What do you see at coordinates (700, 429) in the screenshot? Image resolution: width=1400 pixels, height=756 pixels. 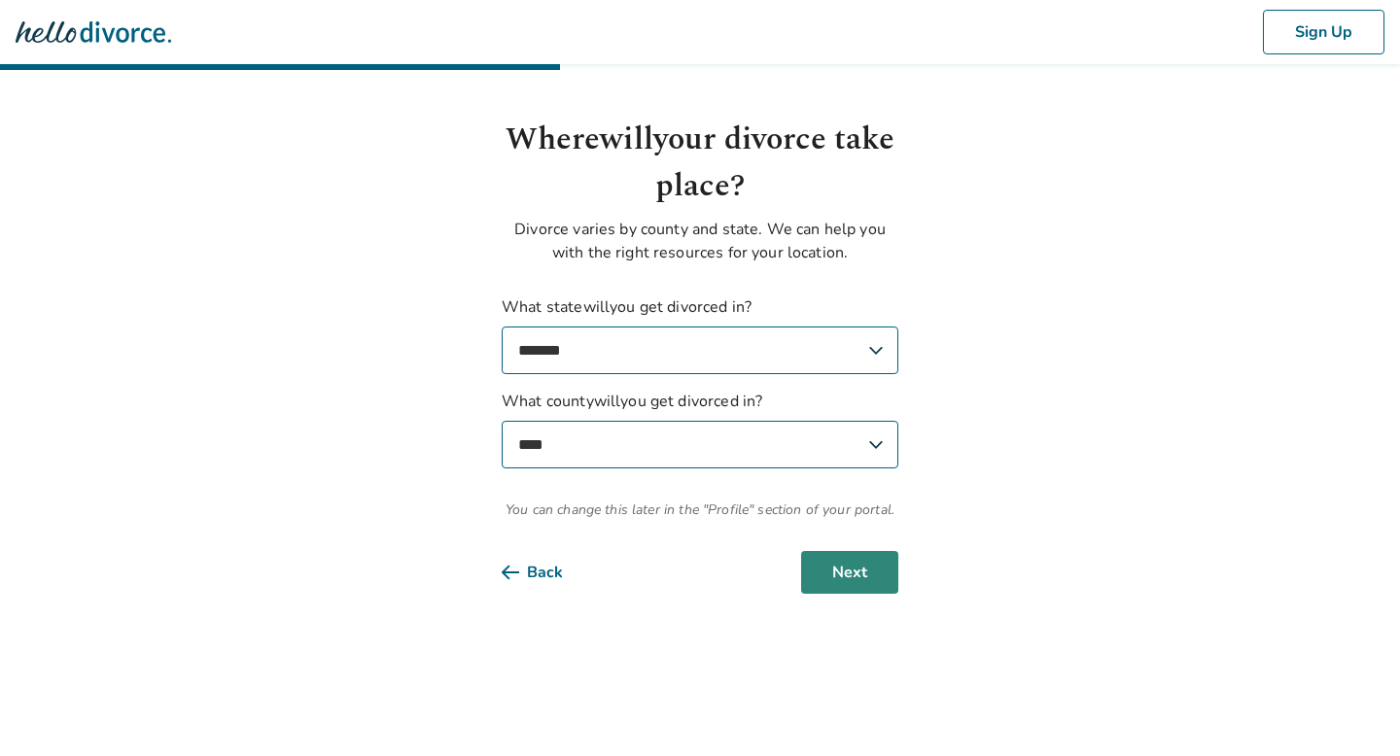 I see `label: What county will you get divorced in?` at bounding box center [700, 429].